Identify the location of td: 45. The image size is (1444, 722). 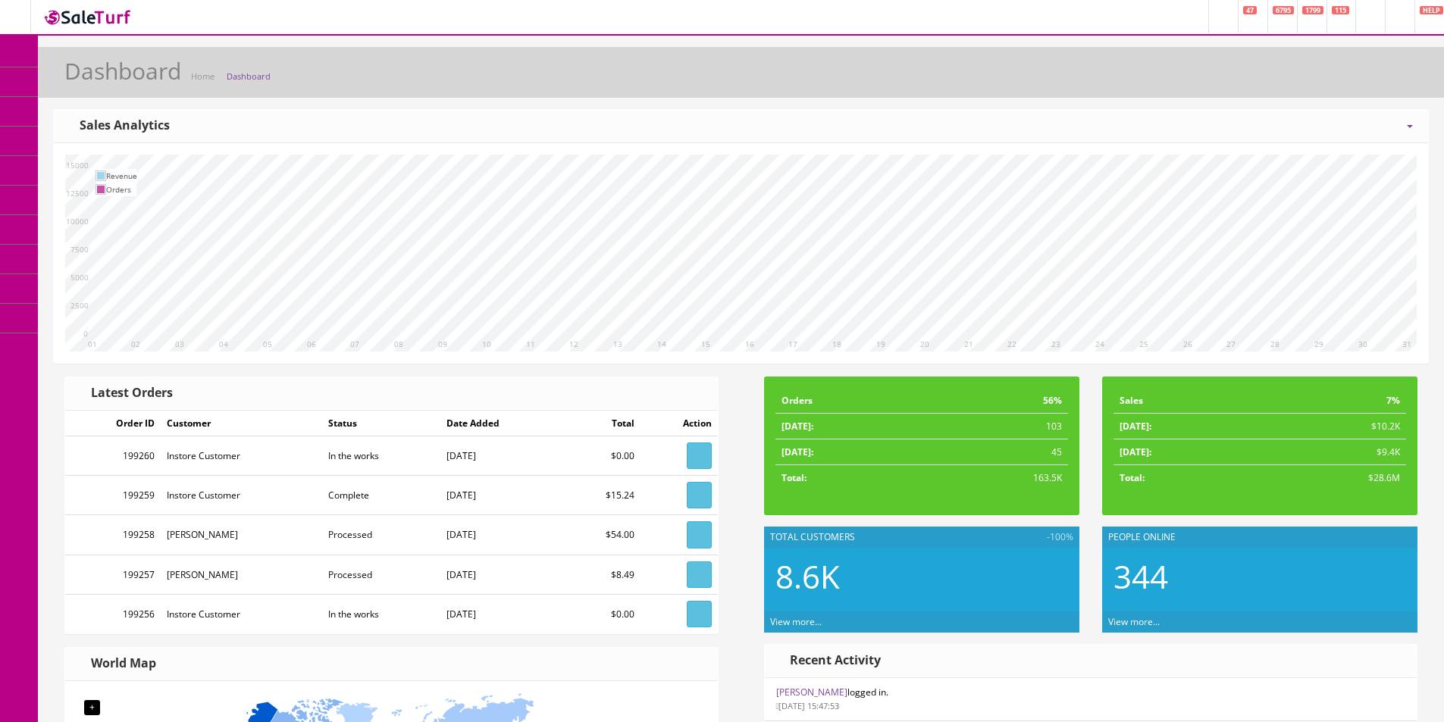
(997, 453).